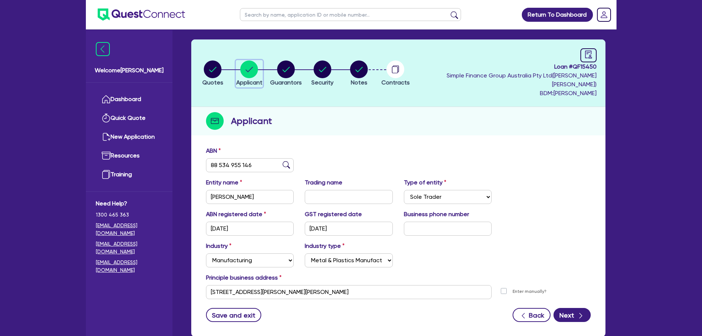  Describe the element at coordinates (436, 214) in the screenshot. I see `label: Business phone number` at that location.